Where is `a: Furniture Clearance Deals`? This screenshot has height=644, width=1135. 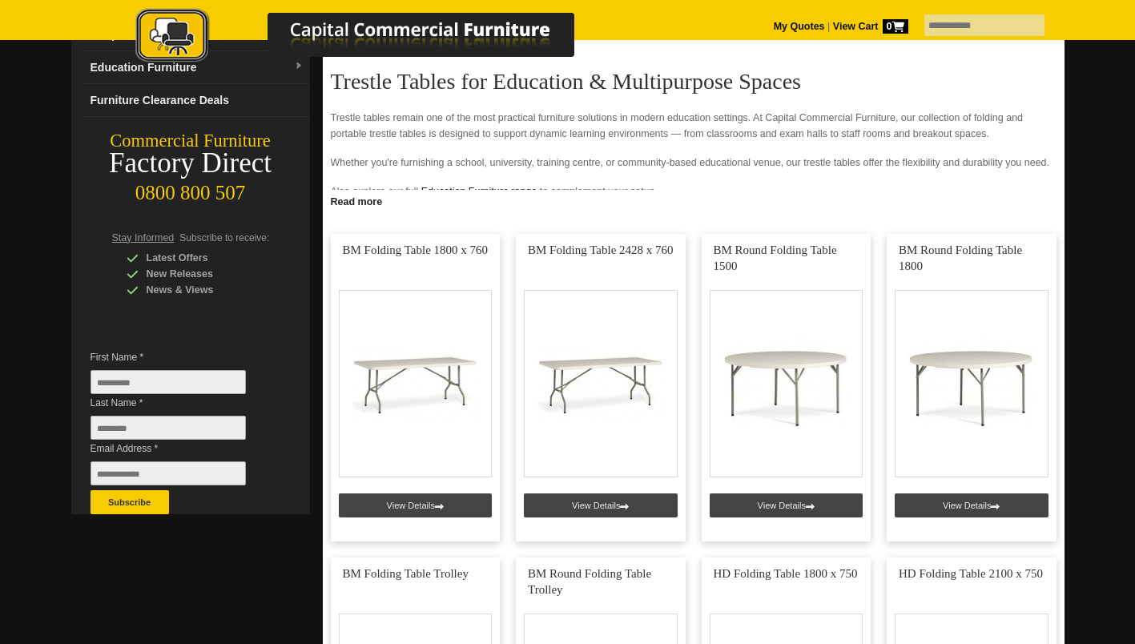 a: Furniture Clearance Deals is located at coordinates (197, 100).